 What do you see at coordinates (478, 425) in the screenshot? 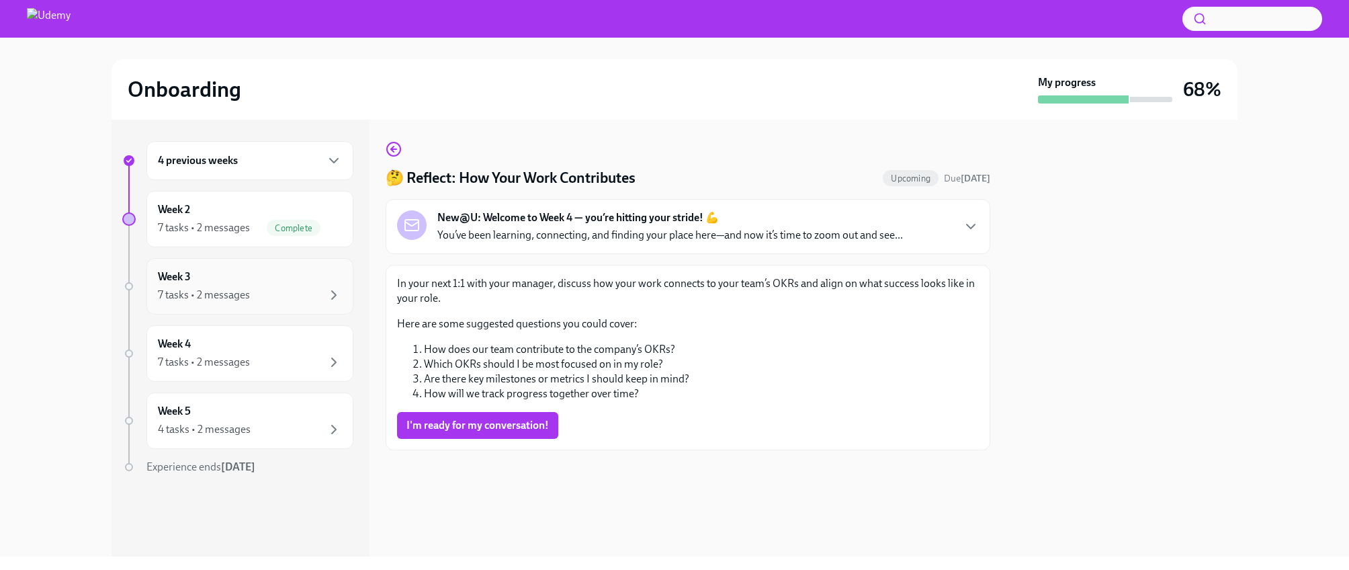
I see `span: I'm ready for my conversation!` at bounding box center [478, 425].